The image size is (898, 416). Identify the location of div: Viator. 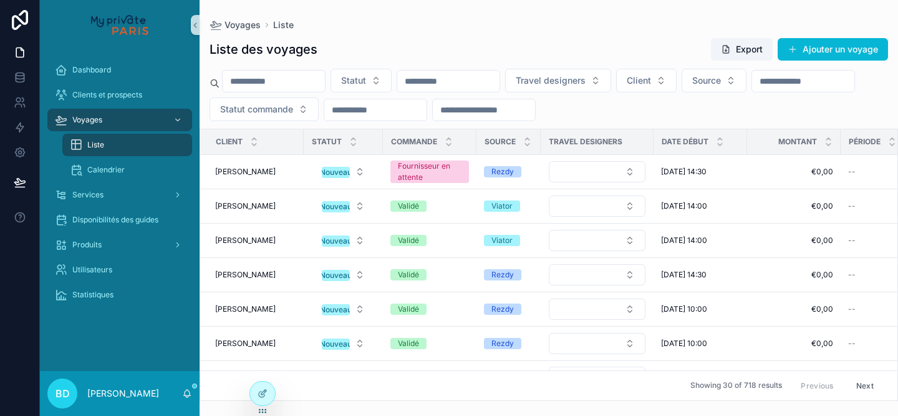
(502, 206).